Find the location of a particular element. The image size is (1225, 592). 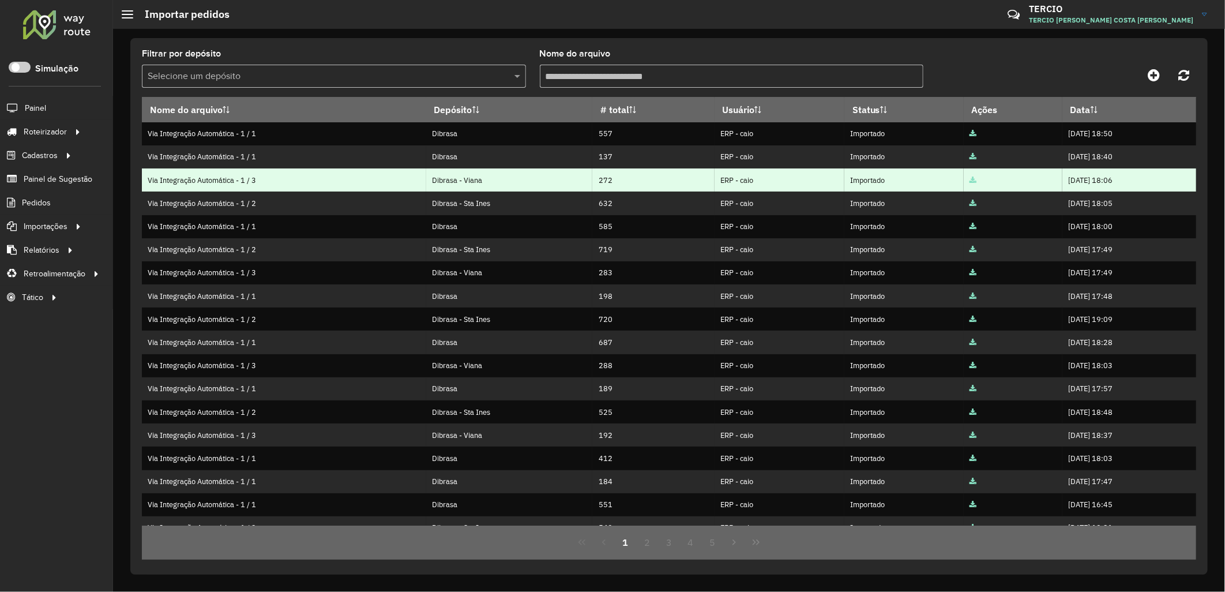

span: Cadastros is located at coordinates (40, 155).